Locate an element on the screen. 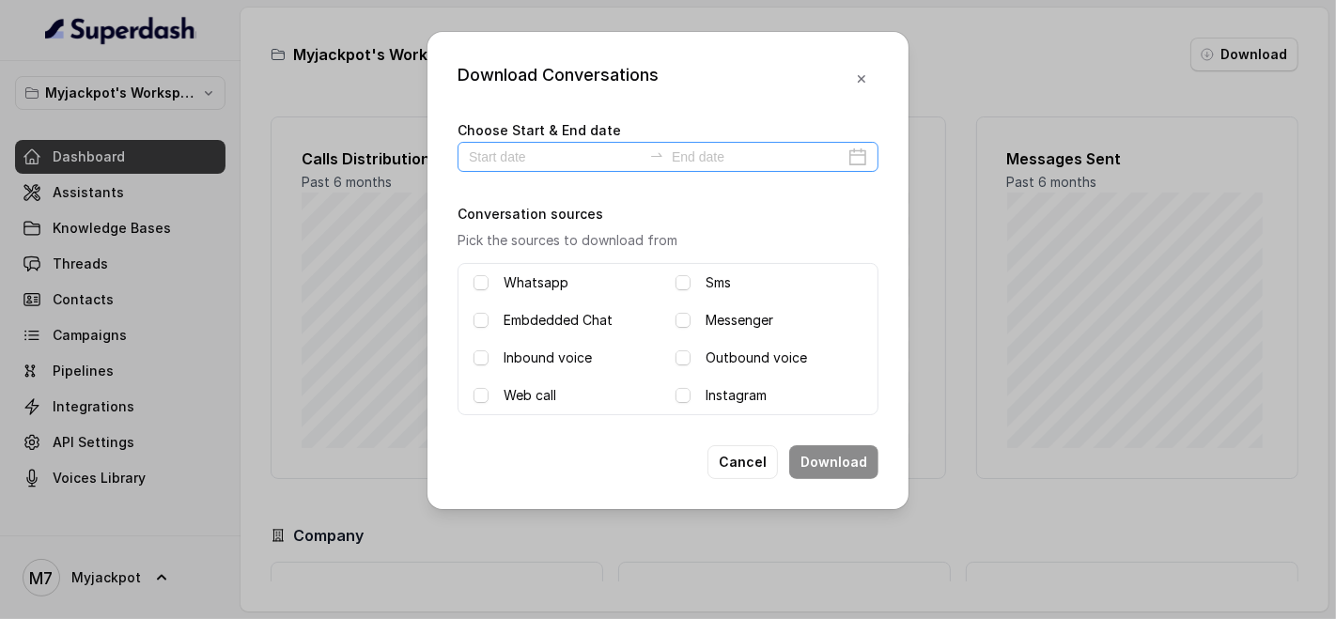 This screenshot has height=619, width=1336. label: Whatsapp is located at coordinates (536, 283).